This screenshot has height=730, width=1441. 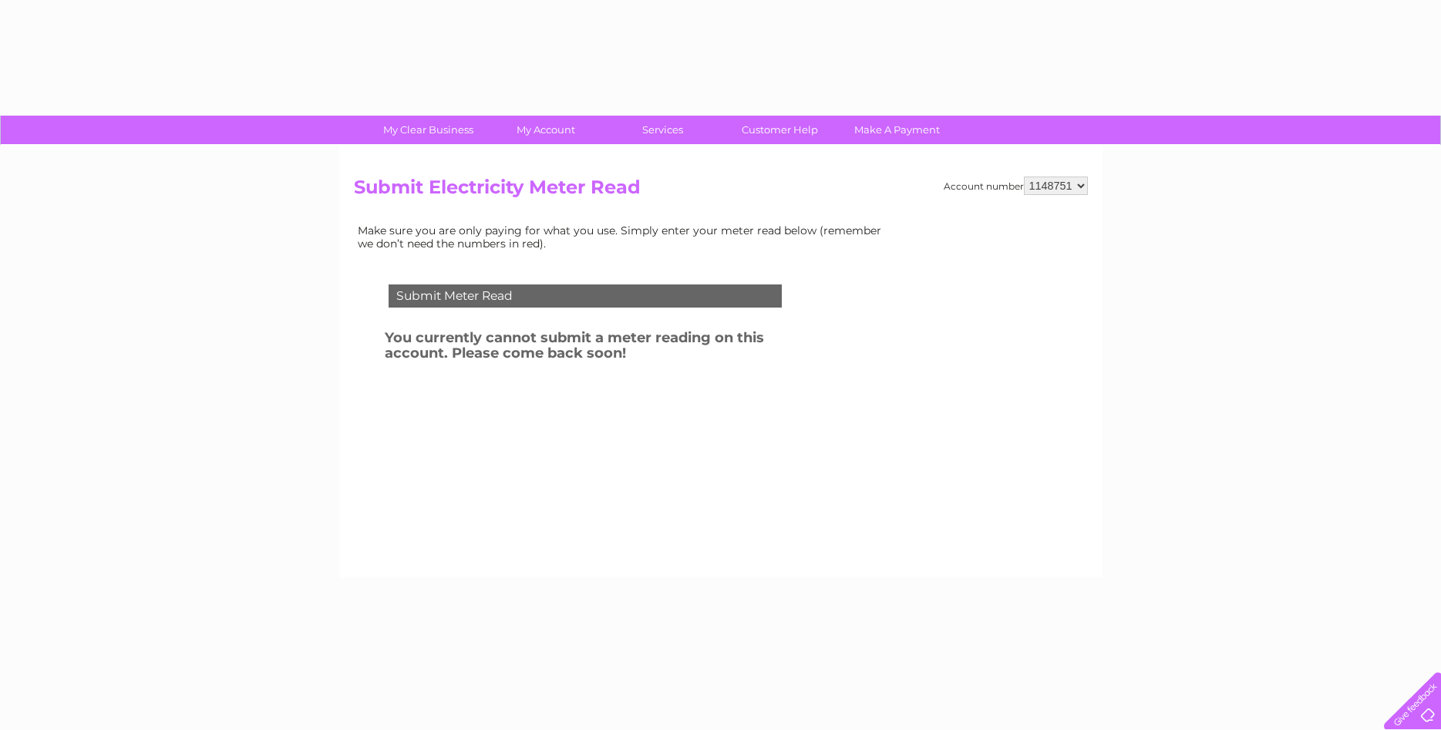 I want to click on a: Services, so click(x=662, y=130).